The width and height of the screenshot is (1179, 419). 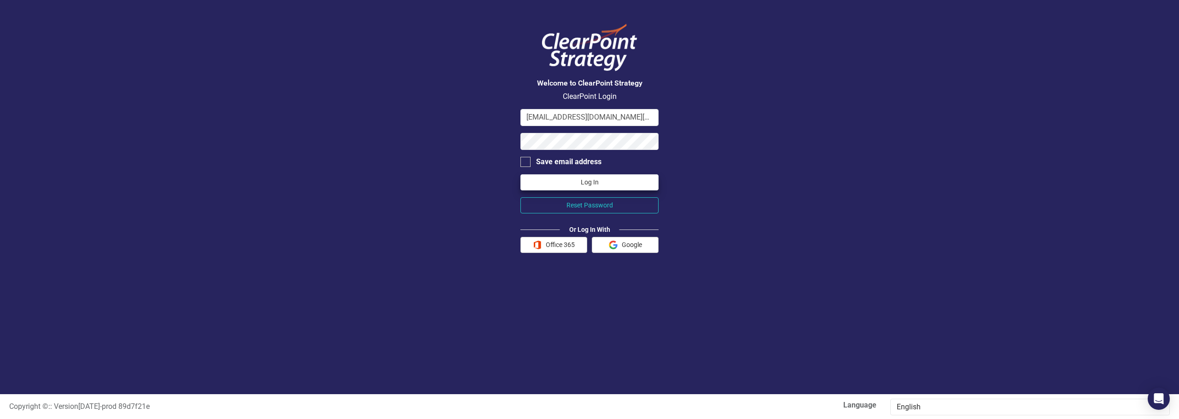 I want to click on img: Office 365, so click(x=537, y=245).